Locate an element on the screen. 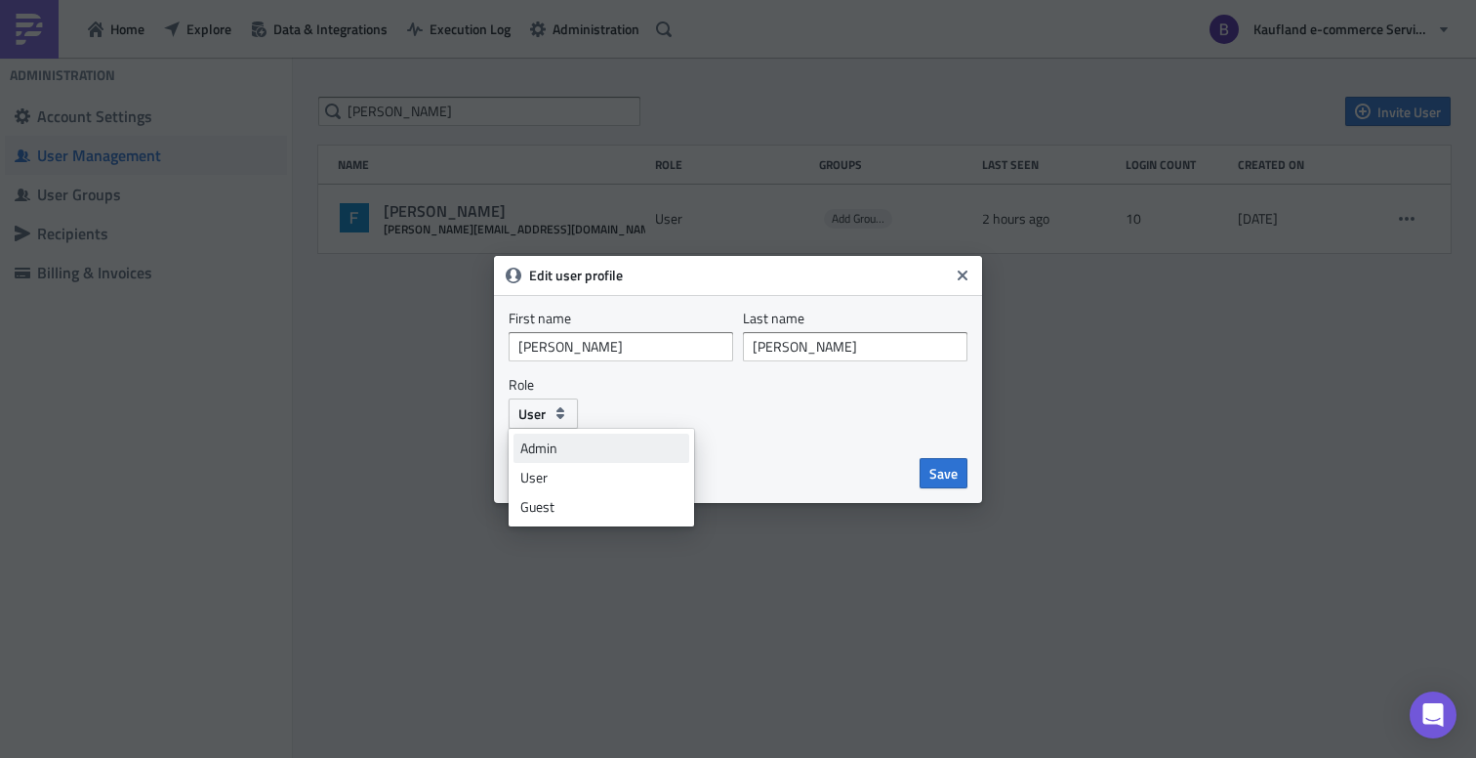 Image resolution: width=1476 pixels, height=758 pixels. label: Last name is located at coordinates (855, 318).